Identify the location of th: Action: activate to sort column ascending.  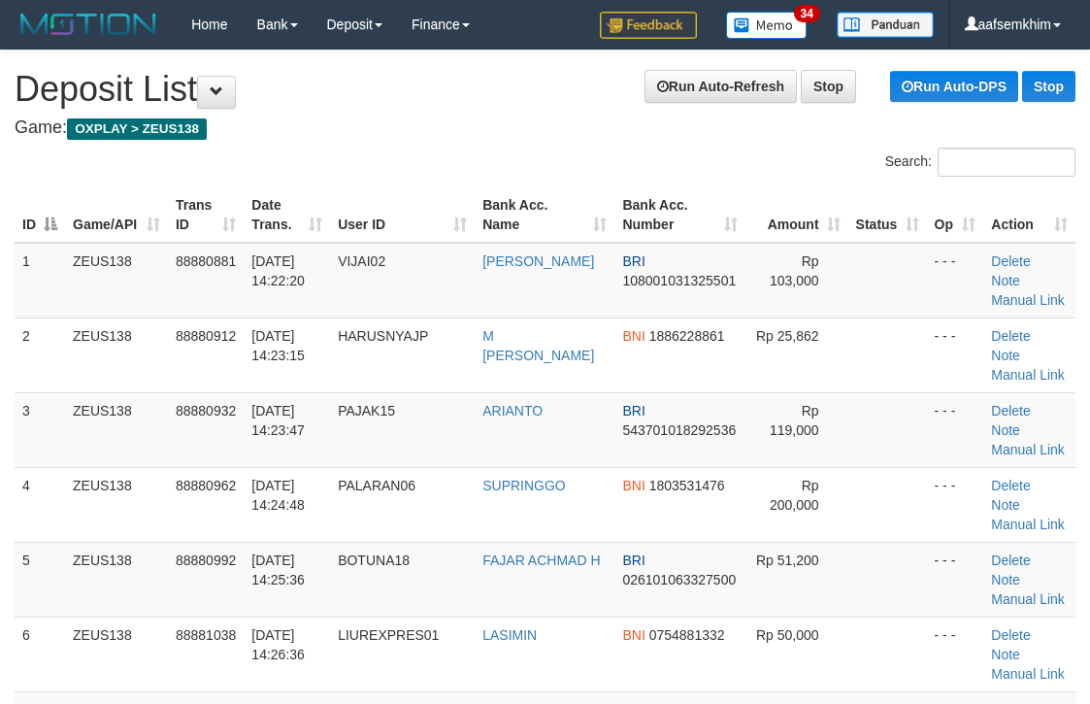
(1029, 215).